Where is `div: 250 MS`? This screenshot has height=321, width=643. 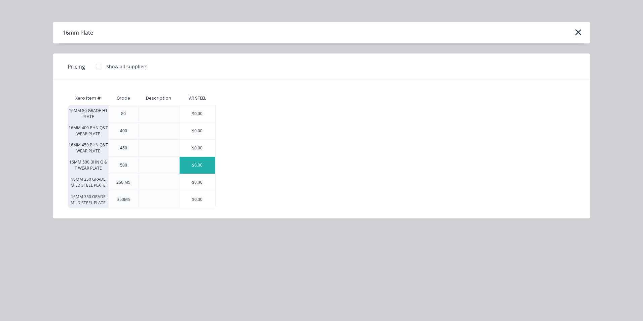 div: 250 MS is located at coordinates (123, 182).